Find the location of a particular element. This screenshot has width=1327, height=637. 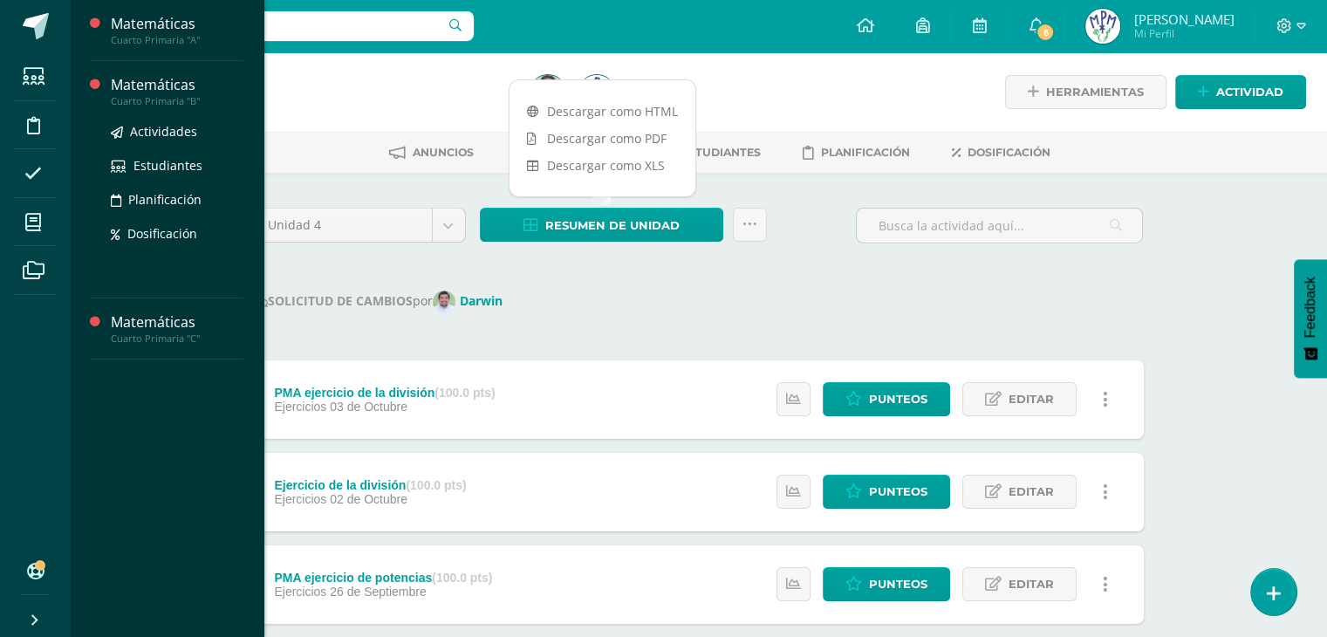

h1: Matemáticas is located at coordinates (323, 84).